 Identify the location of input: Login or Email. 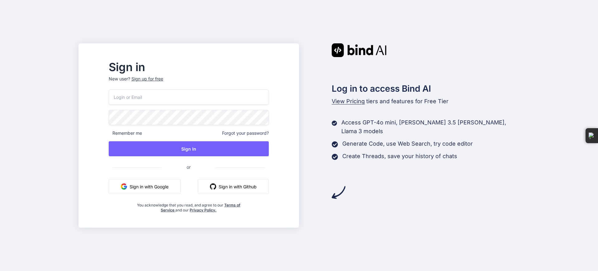
(189, 97).